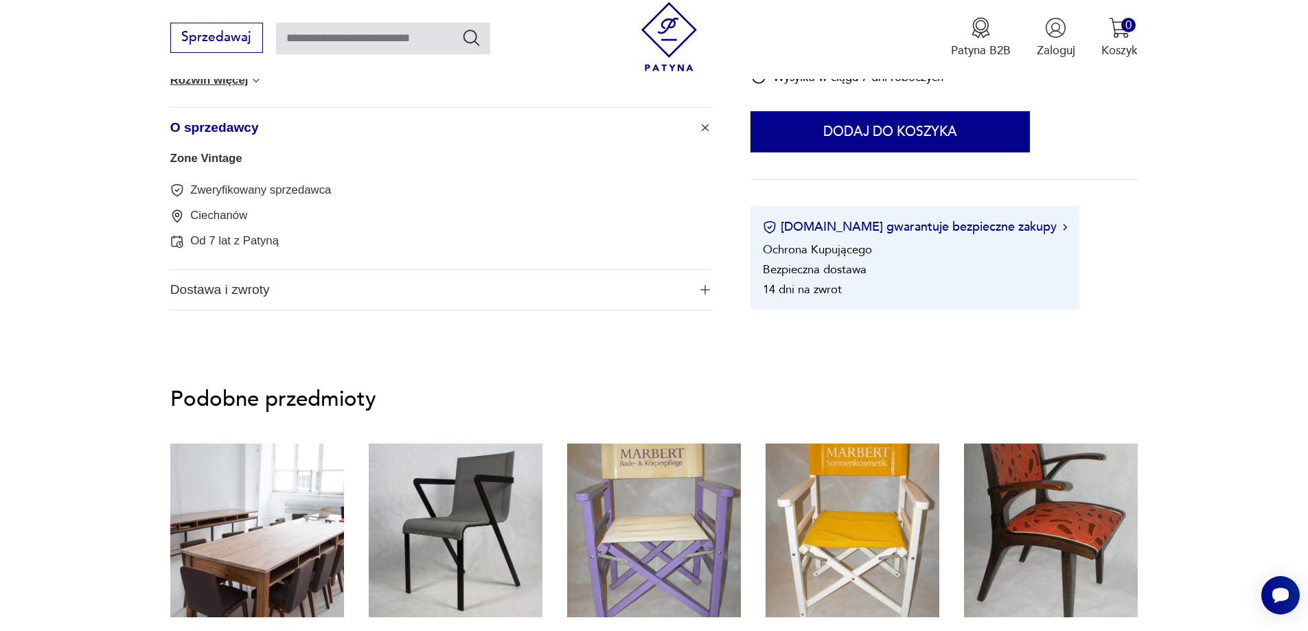 The image size is (1308, 631). What do you see at coordinates (471, 37) in the screenshot?
I see `button: Szukaj` at bounding box center [471, 37].